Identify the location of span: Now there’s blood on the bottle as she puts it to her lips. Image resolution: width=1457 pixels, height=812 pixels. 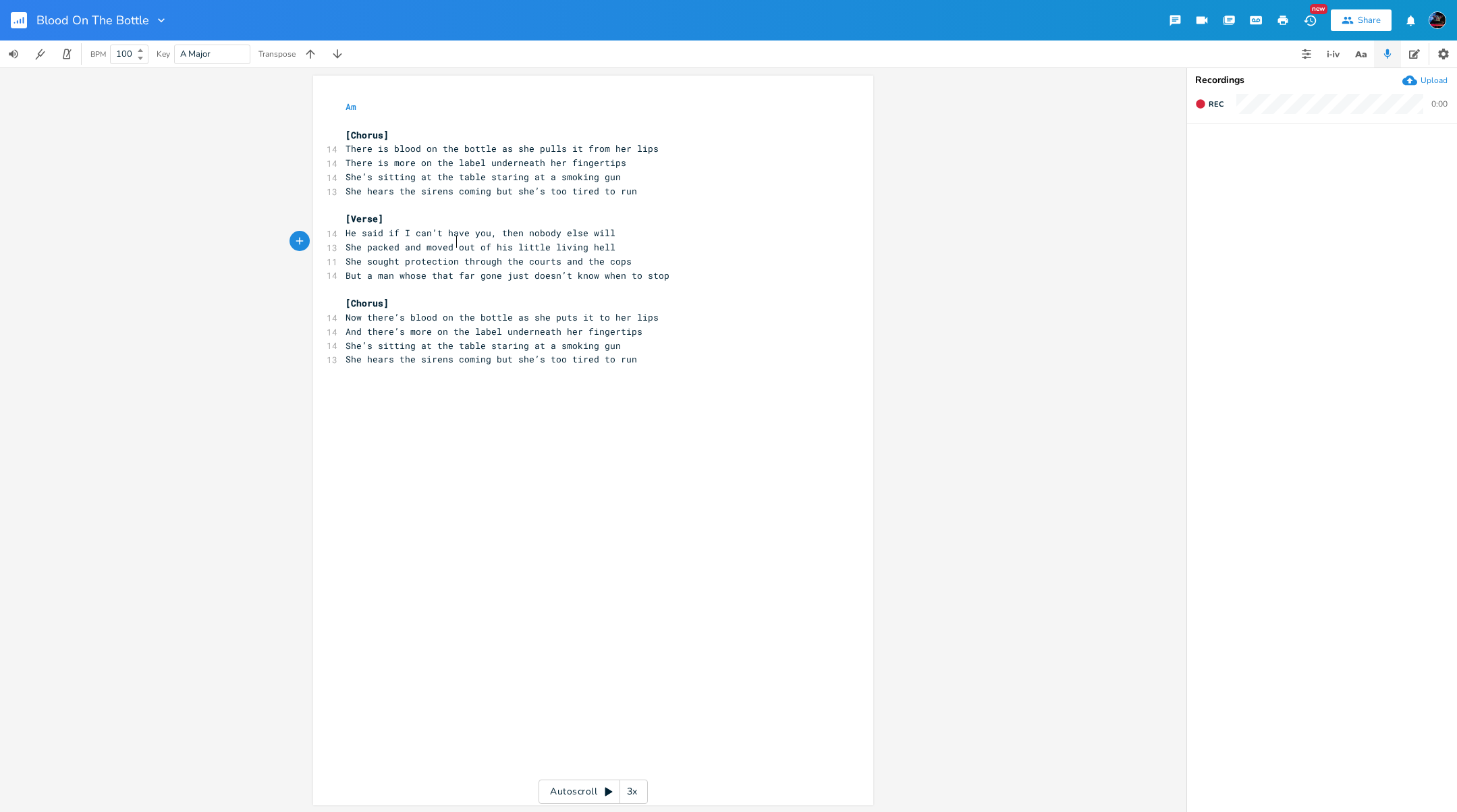
(502, 318).